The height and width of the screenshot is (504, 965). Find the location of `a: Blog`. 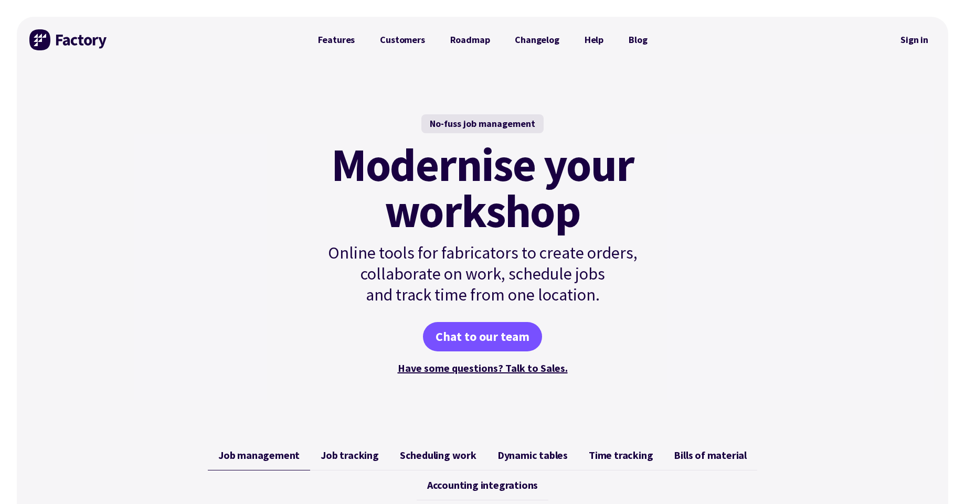

a: Blog is located at coordinates (637, 40).